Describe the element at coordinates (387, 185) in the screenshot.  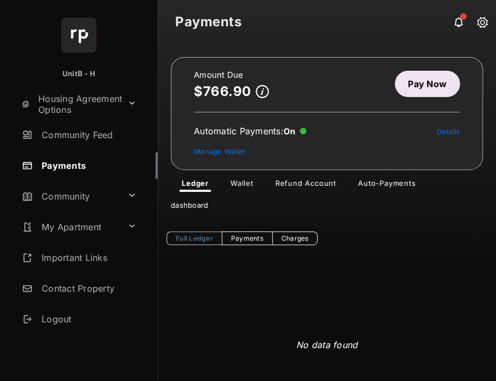
I see `a: Auto-Payments` at that location.